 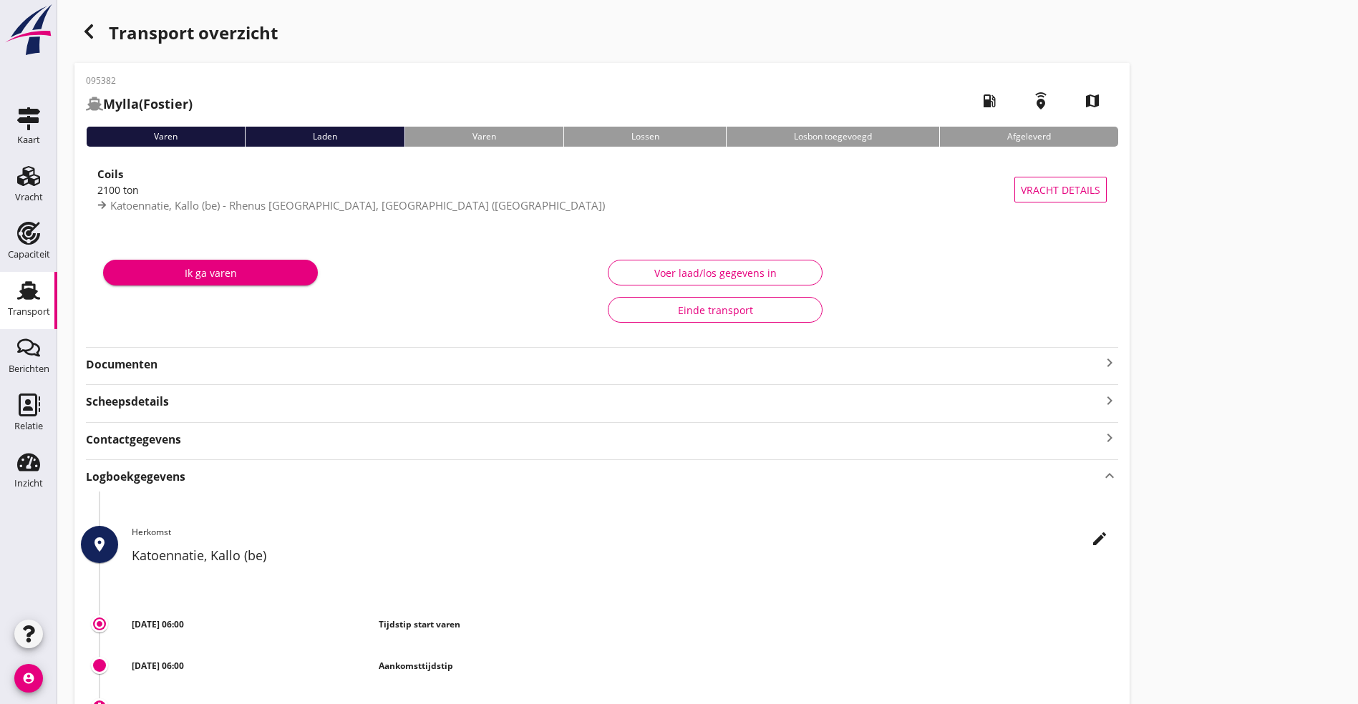 I want to click on div: Berichten, so click(x=29, y=369).